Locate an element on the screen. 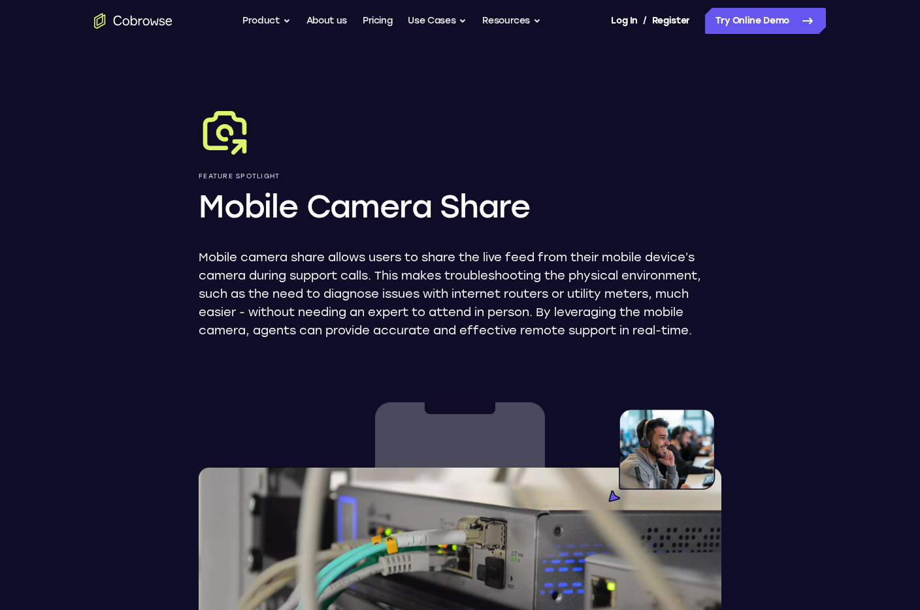 The height and width of the screenshot is (610, 920). a: Try Online Demo is located at coordinates (765, 21).